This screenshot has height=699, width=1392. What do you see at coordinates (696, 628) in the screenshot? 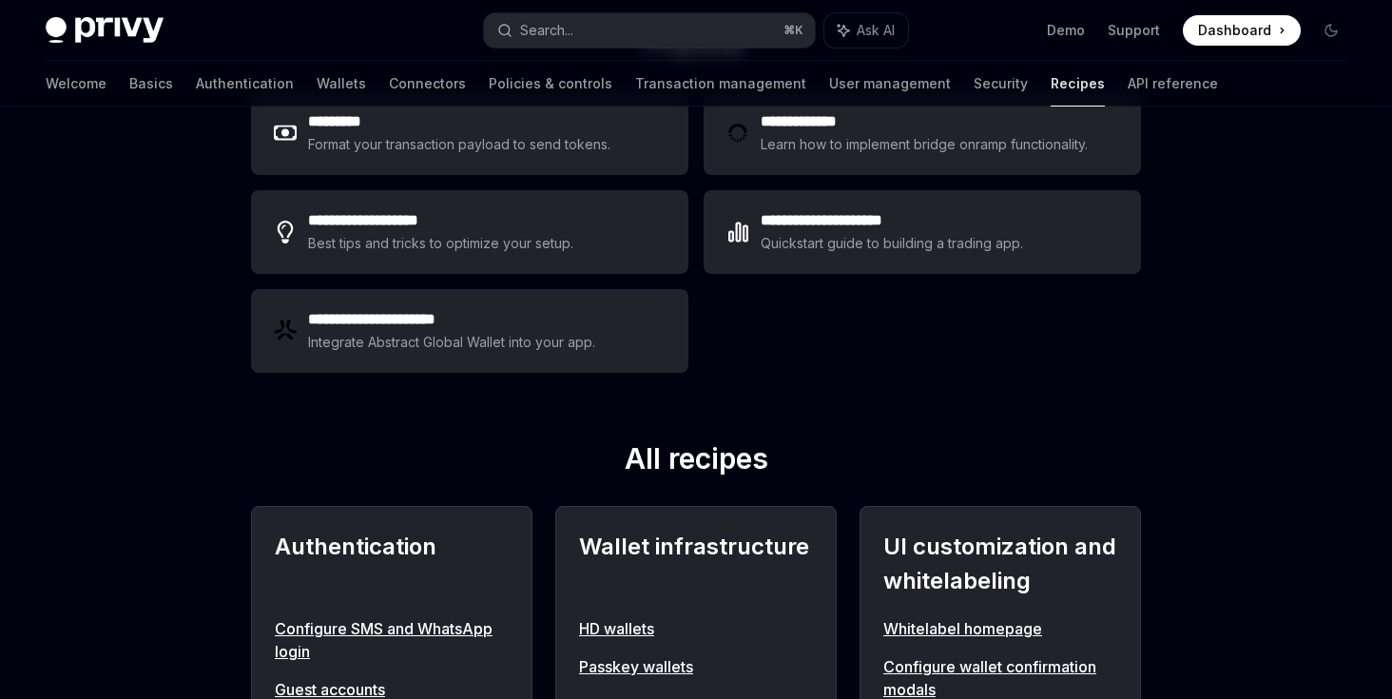
I see `a: HD wallets` at bounding box center [696, 628].